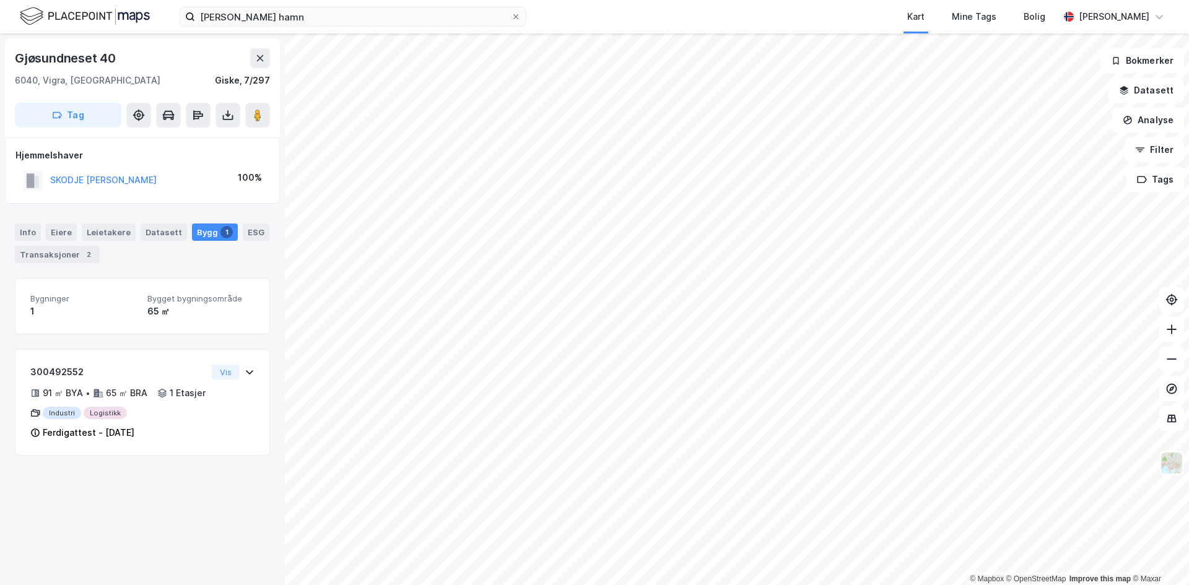 Image resolution: width=1189 pixels, height=585 pixels. Describe the element at coordinates (1172, 463) in the screenshot. I see `img: Z` at that location.